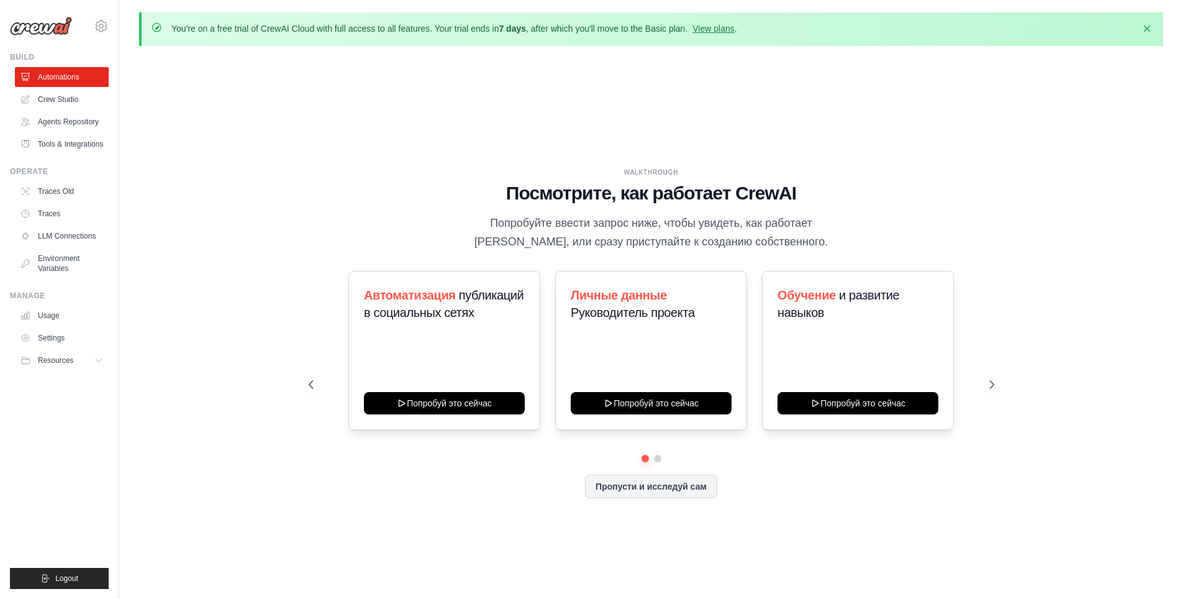  What do you see at coordinates (66, 578) in the screenshot?
I see `span: Logout` at bounding box center [66, 578].